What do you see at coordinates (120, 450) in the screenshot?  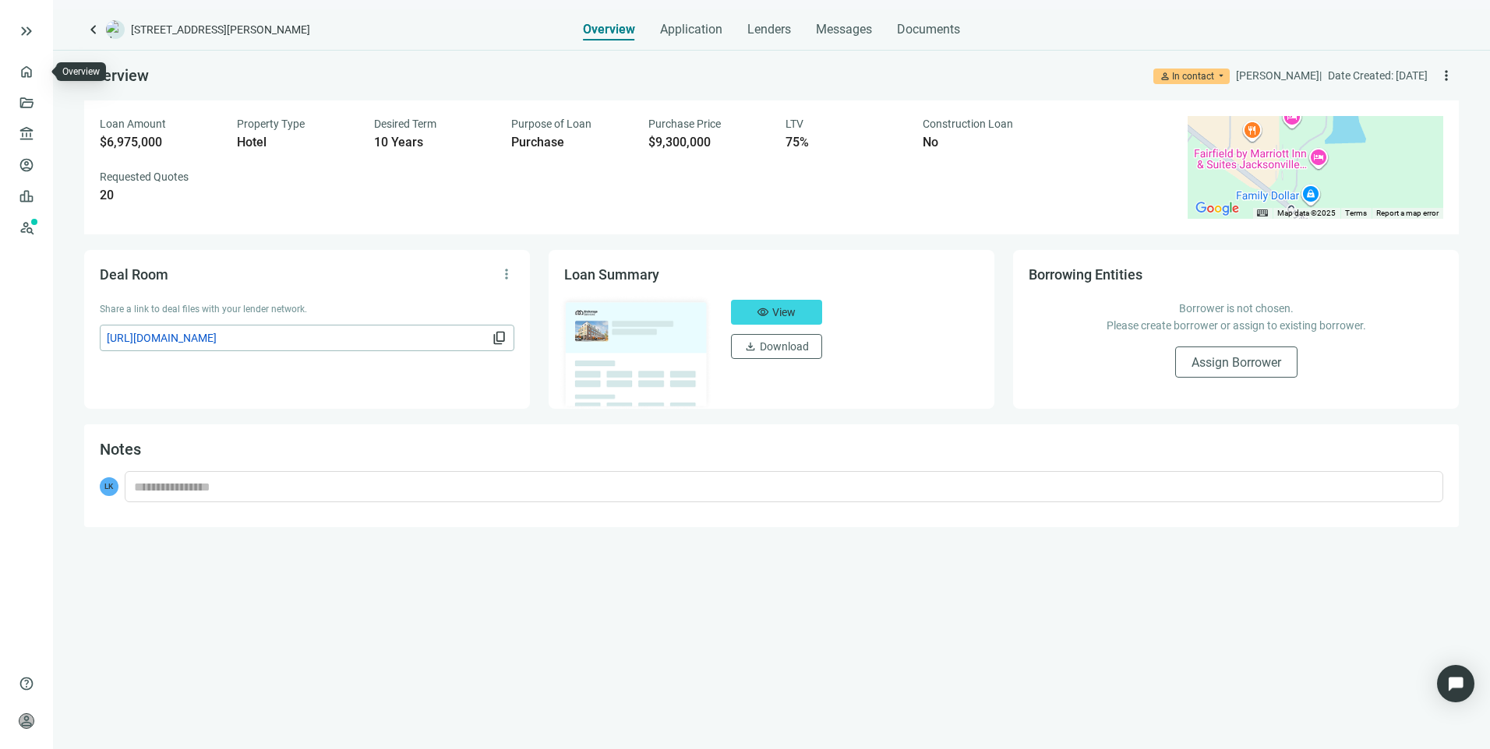 I see `span: Notes` at bounding box center [120, 450].